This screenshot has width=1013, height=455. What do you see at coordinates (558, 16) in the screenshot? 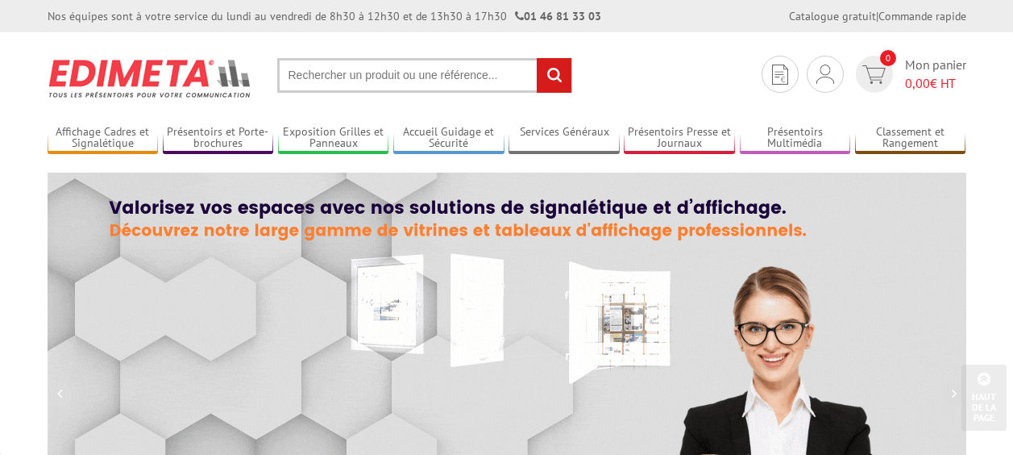
I see `strong: 01 46 81 33 03` at bounding box center [558, 16].